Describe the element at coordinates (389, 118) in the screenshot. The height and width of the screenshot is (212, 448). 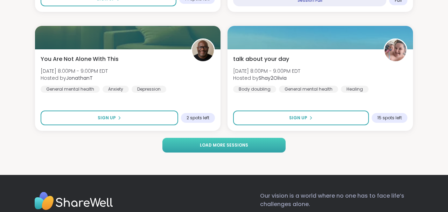
I see `span: 15 spots left` at that location.